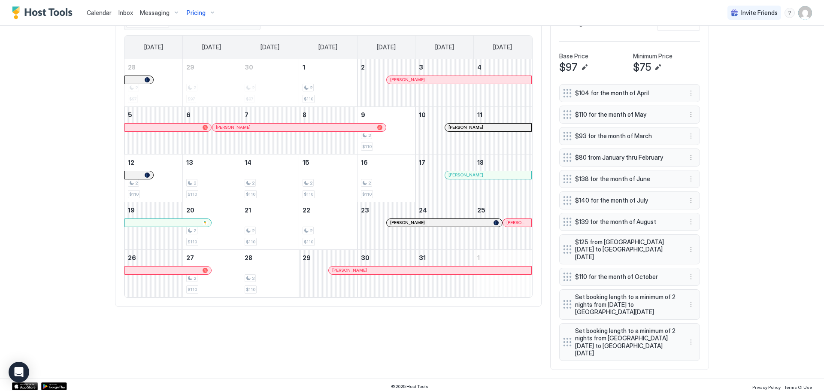  I want to click on span: 23, so click(365, 210).